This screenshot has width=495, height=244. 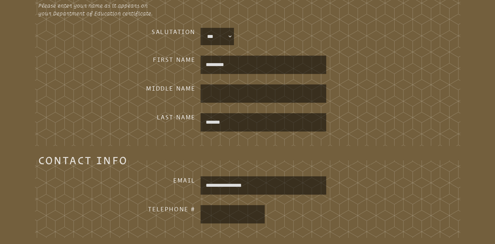 What do you see at coordinates (143, 59) in the screenshot?
I see `h3: First Name` at bounding box center [143, 59].